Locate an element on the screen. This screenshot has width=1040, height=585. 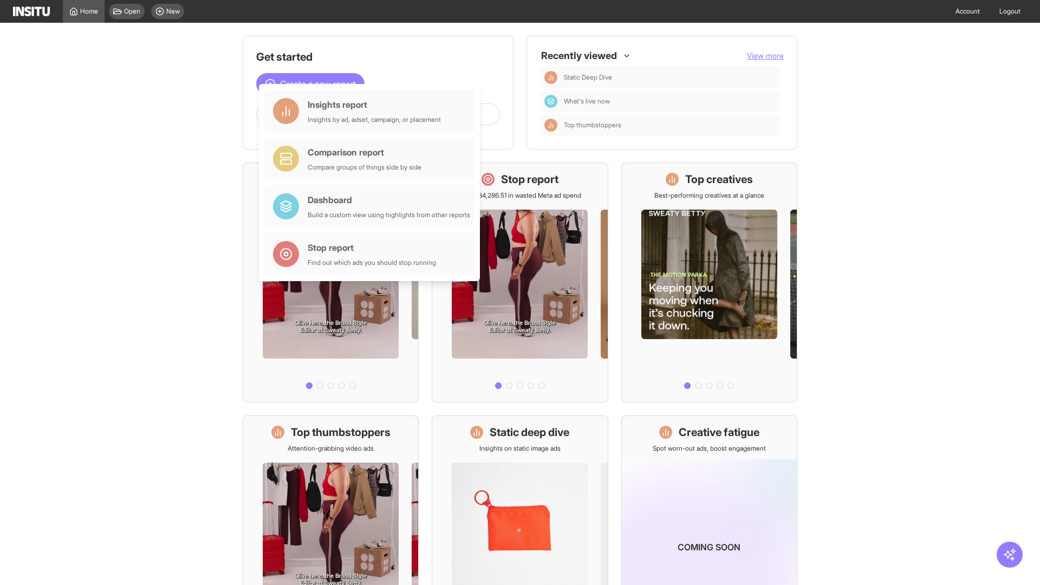
button: View more is located at coordinates (765, 56).